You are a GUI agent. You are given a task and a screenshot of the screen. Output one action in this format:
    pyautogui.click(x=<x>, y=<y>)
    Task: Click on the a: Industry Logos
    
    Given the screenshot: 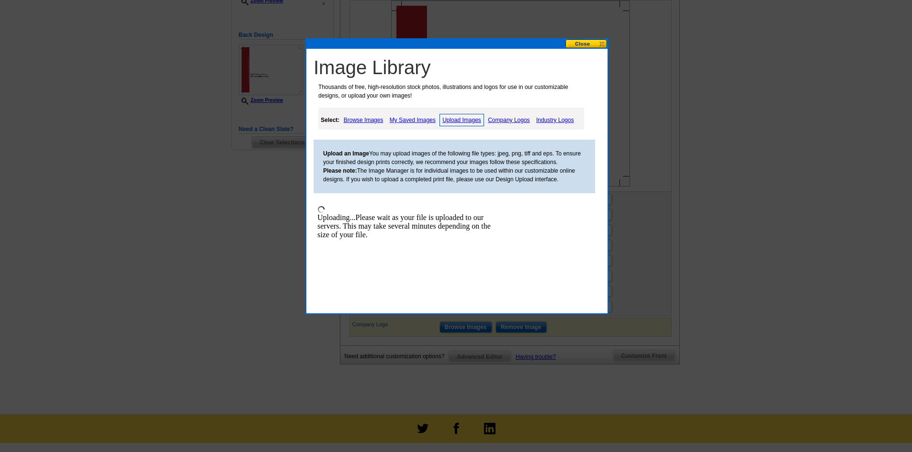 What is the action you would take?
    pyautogui.click(x=555, y=120)
    